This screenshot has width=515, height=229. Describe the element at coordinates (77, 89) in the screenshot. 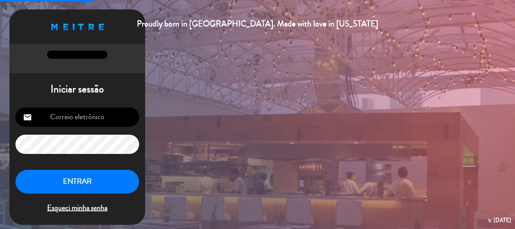

I see `h1: Iniciar sessão` at that location.